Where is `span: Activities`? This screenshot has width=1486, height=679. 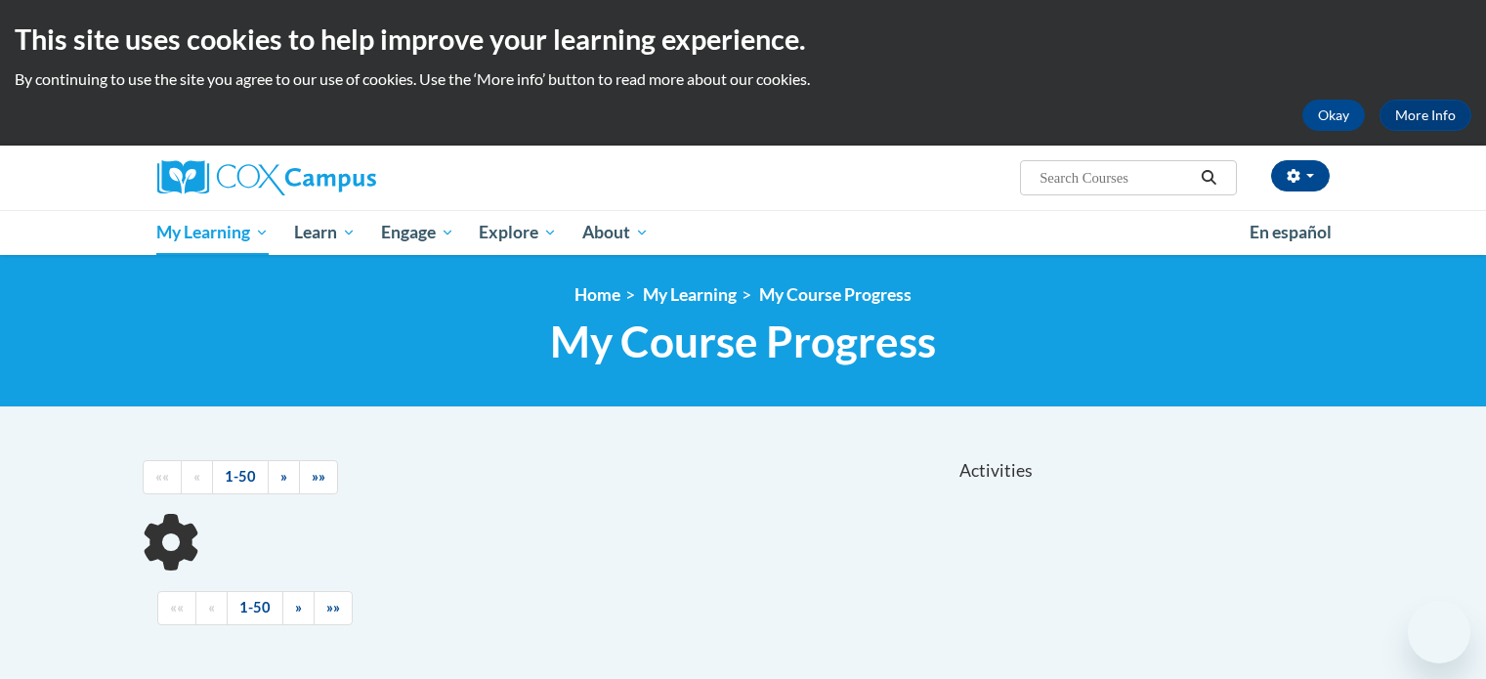
span: Activities is located at coordinates (996, 471).